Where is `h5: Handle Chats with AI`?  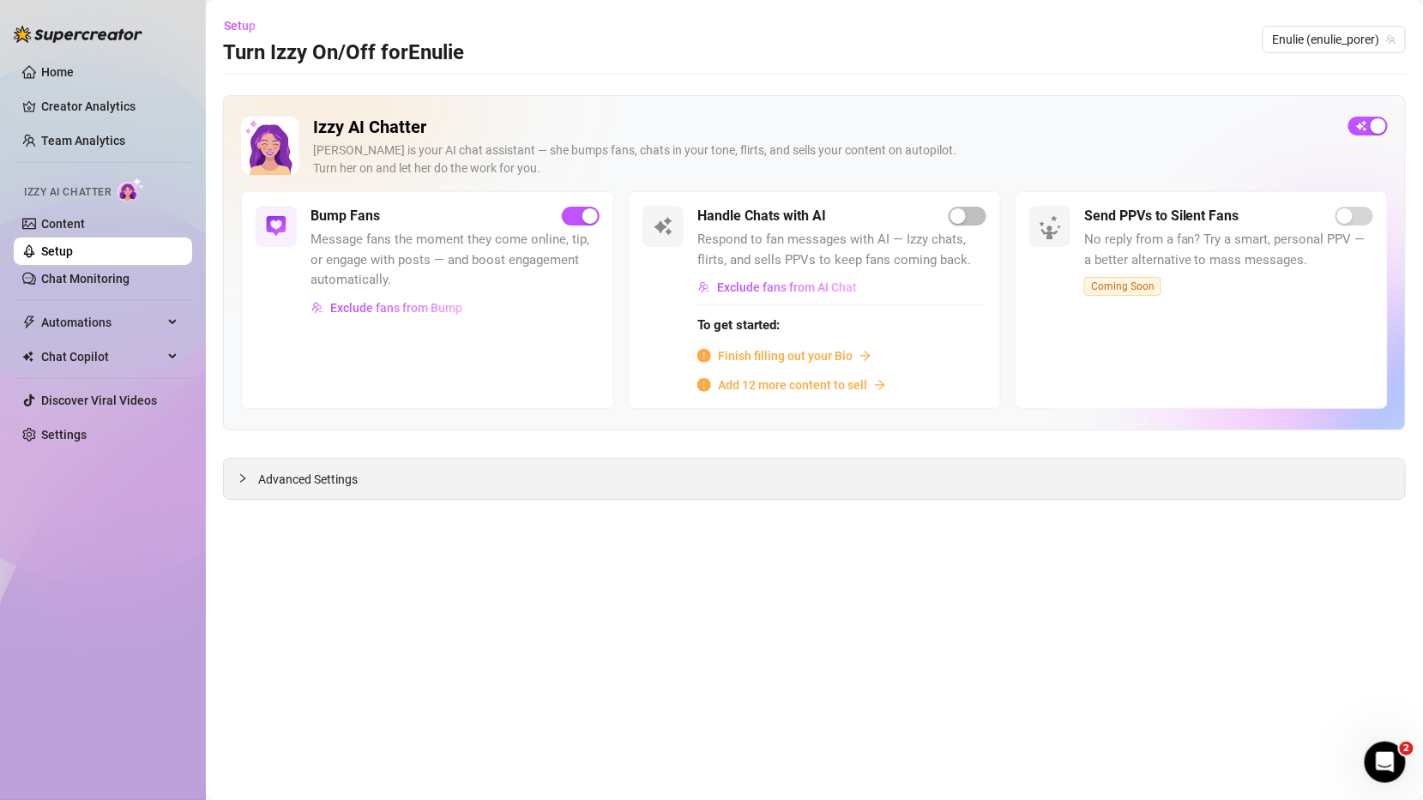 h5: Handle Chats with AI is located at coordinates (761, 216).